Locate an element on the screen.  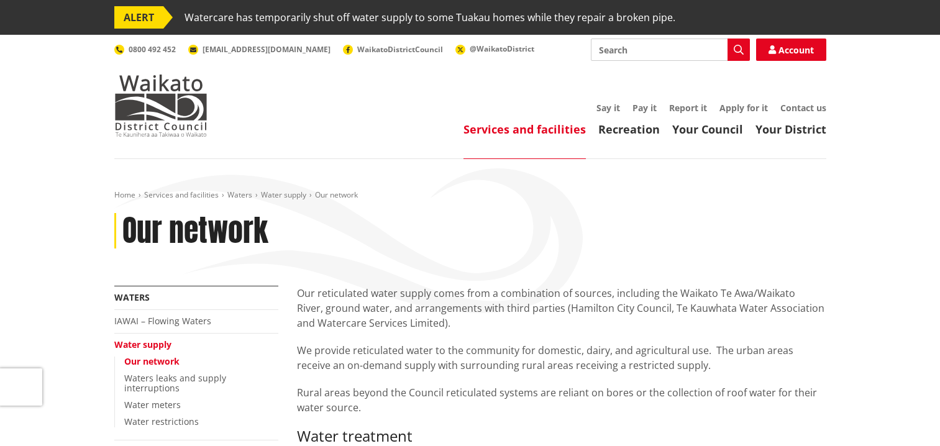
span: 0800 492 452 is located at coordinates (152, 49).